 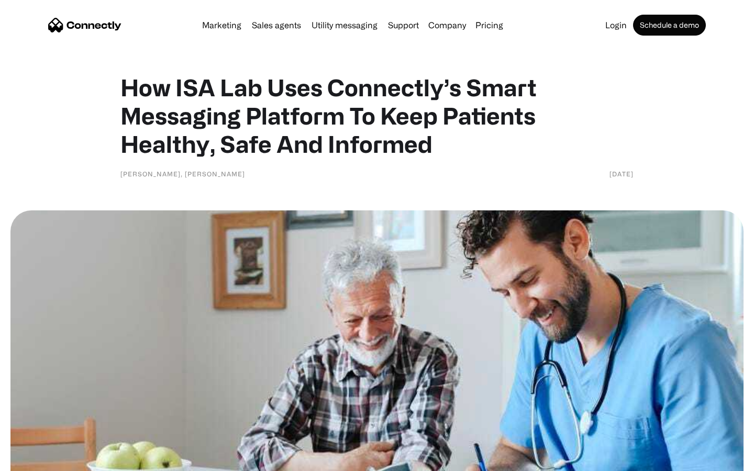 What do you see at coordinates (616, 25) in the screenshot?
I see `a: Login` at bounding box center [616, 25].